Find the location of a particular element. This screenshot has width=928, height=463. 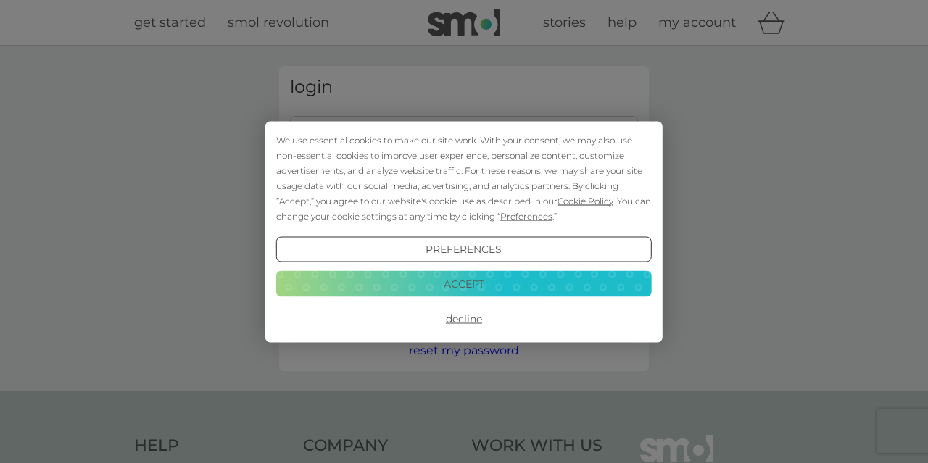

span: Preferences is located at coordinates (526, 215).